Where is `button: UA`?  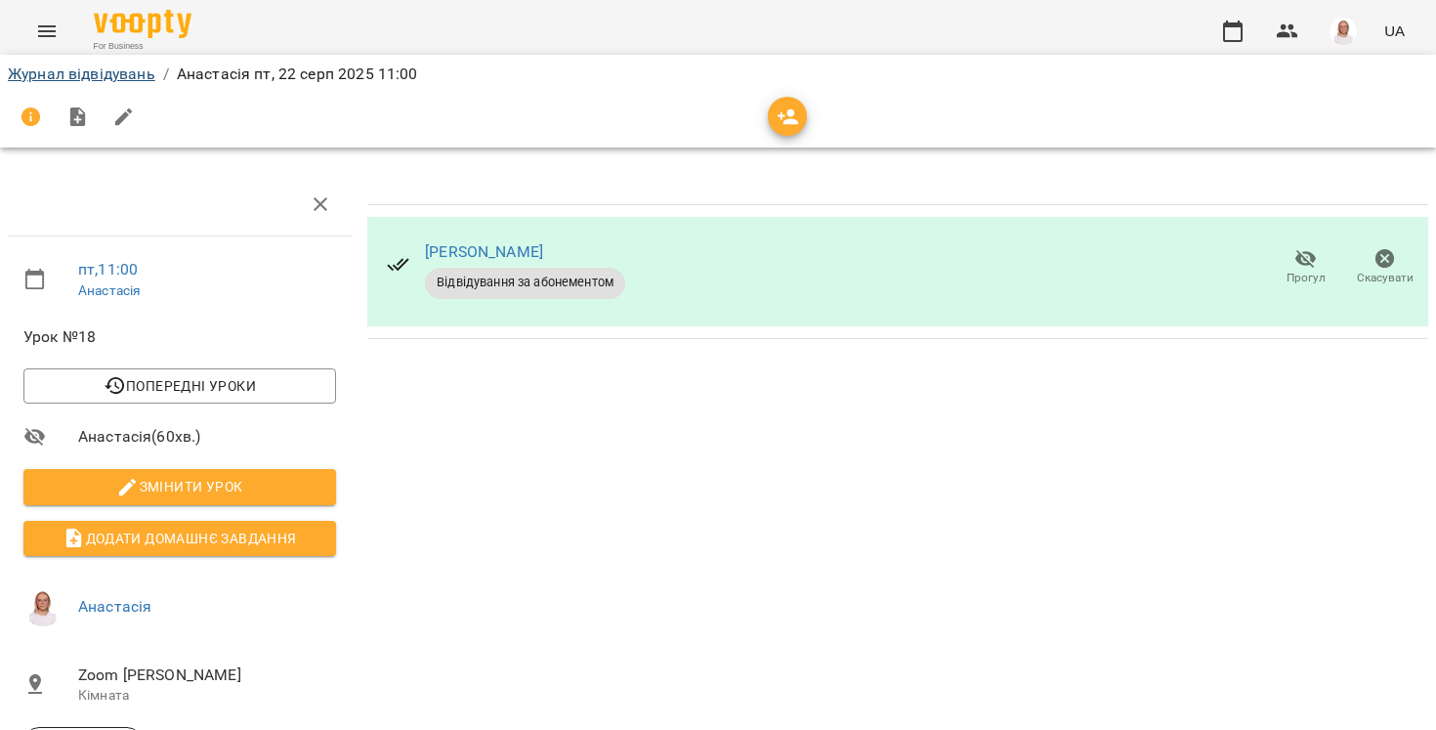 button: UA is located at coordinates (1394, 30).